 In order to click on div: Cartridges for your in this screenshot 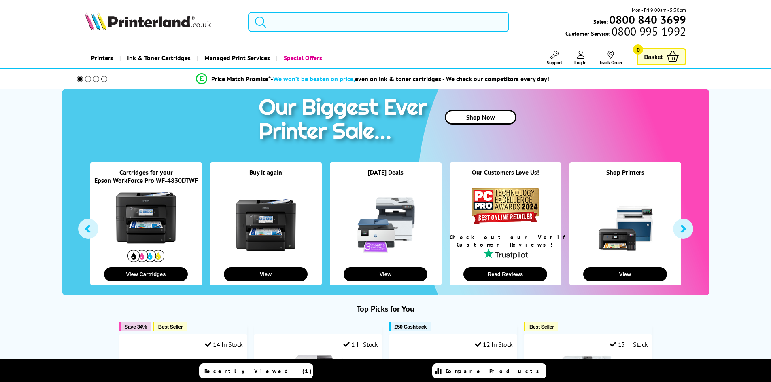, I will do `click(146, 172)`.